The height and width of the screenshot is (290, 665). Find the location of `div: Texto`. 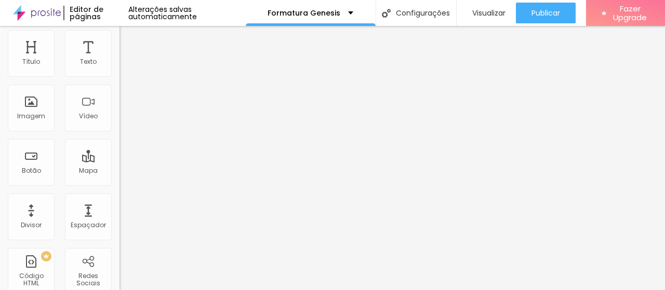

div: Texto is located at coordinates (88, 62).